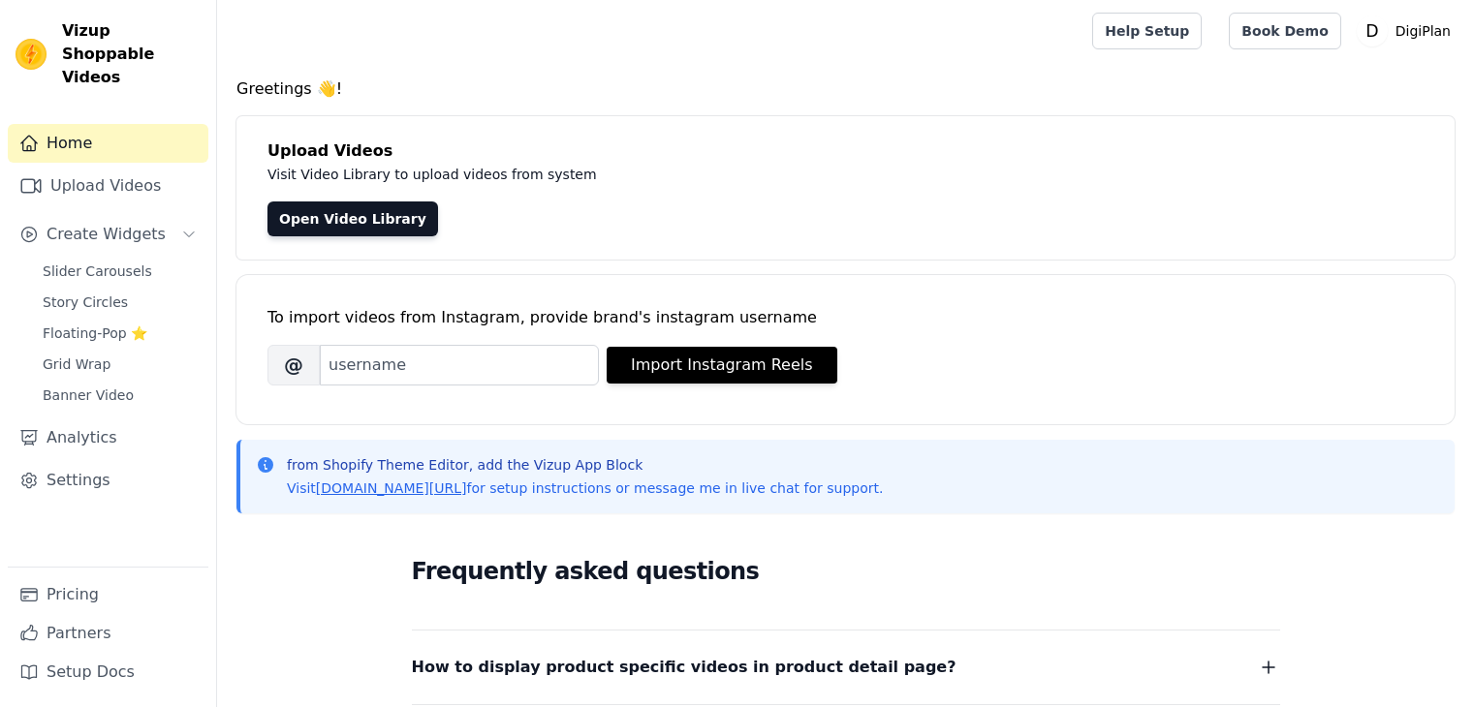 The image size is (1474, 707). I want to click on a: Grid Wrap, so click(119, 364).